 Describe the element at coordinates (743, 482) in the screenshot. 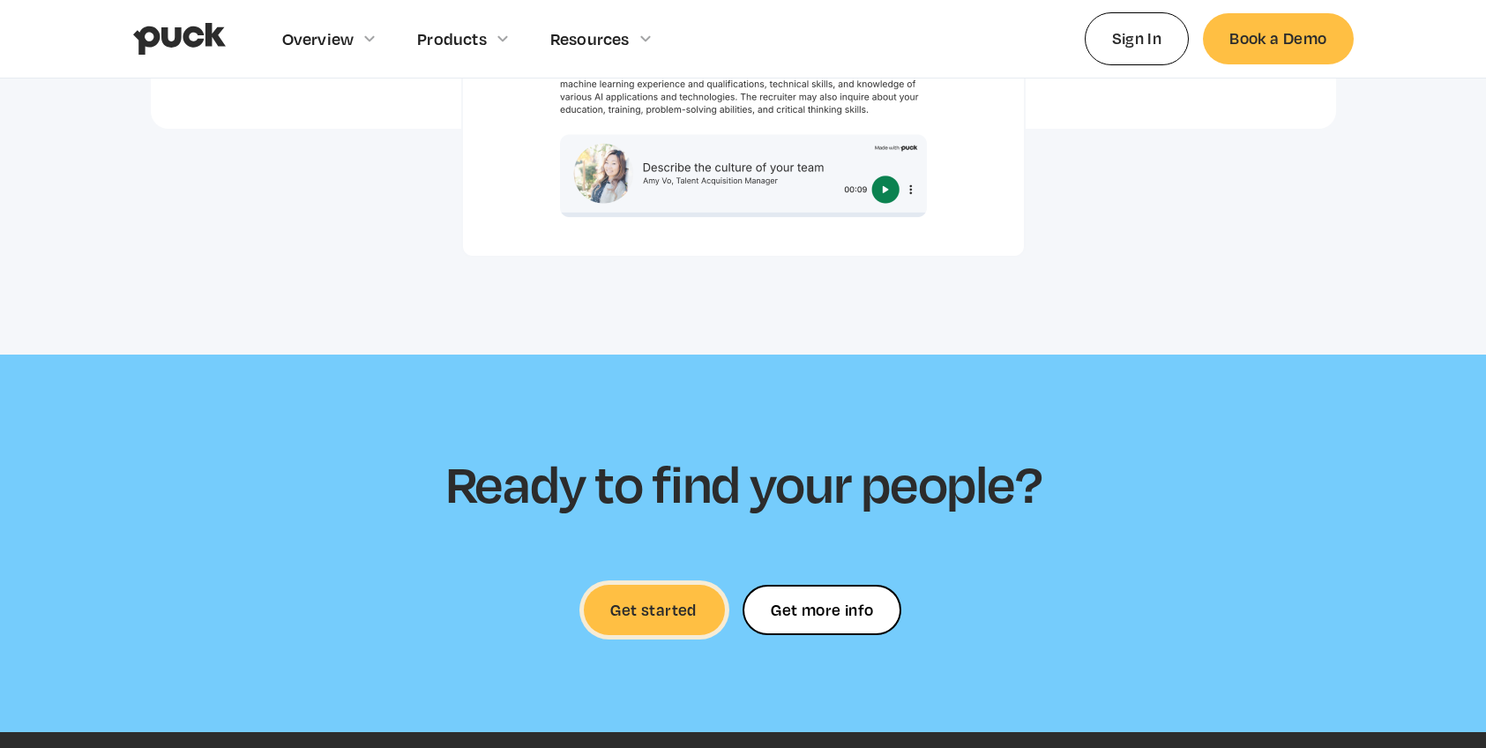

I see `h2: Ready to find your people?` at that location.